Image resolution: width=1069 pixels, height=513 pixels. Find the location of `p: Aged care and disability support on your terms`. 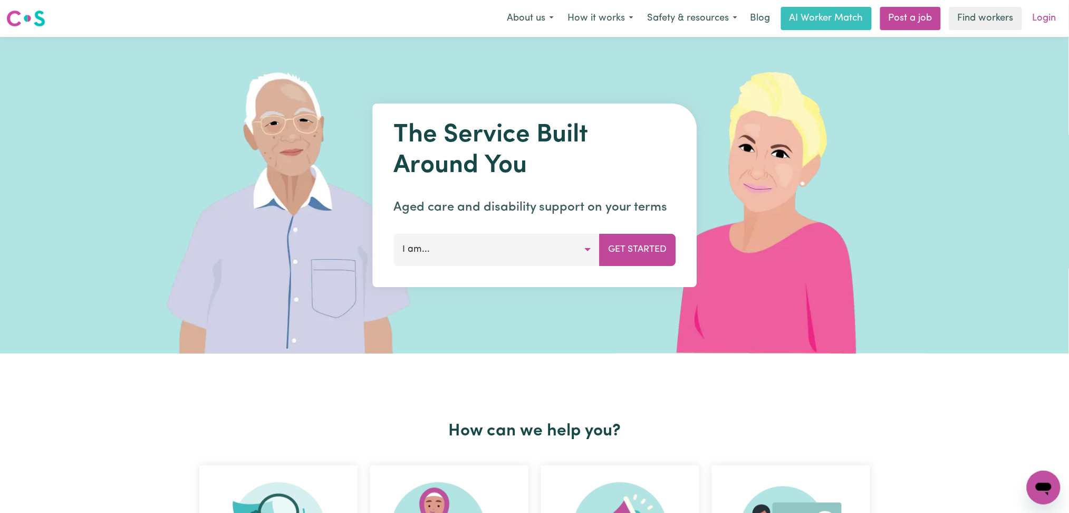

p: Aged care and disability support on your terms is located at coordinates (534, 207).